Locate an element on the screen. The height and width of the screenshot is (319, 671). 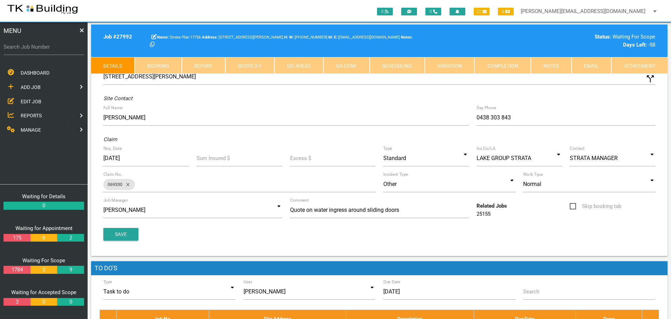
a: 6 is located at coordinates (44, 238).